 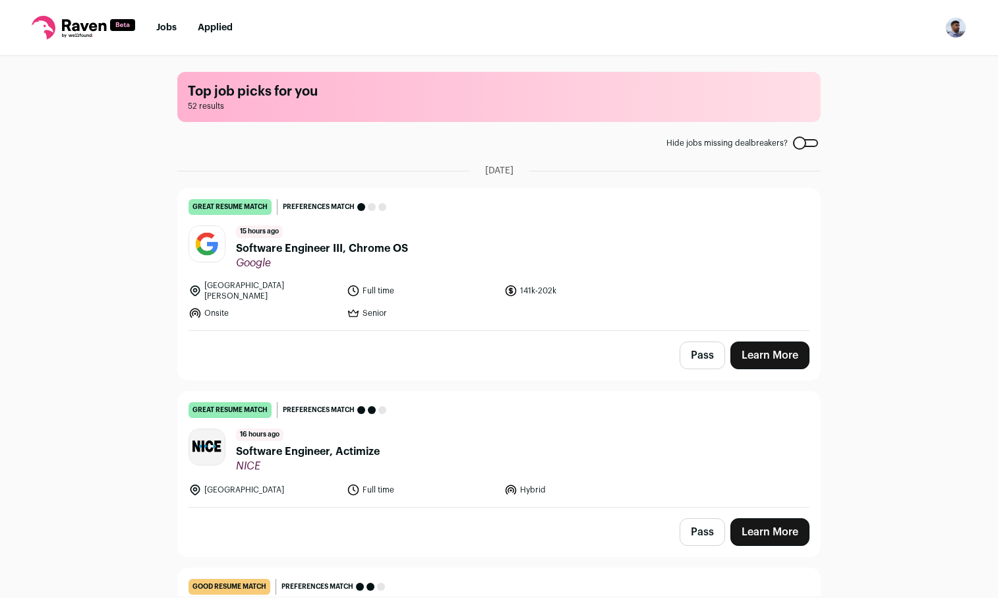 I want to click on a: great resume match Preferences match 16 hours ago Software Engineer, Actimize NICE [GEOGRAPHIC_DA..., so click(x=499, y=449).